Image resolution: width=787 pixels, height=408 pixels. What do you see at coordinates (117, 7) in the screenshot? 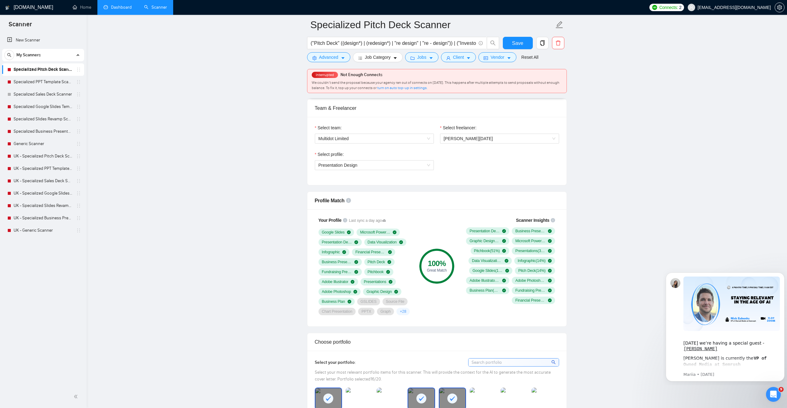
I see `a: dashboardDashboard` at bounding box center [117, 7].